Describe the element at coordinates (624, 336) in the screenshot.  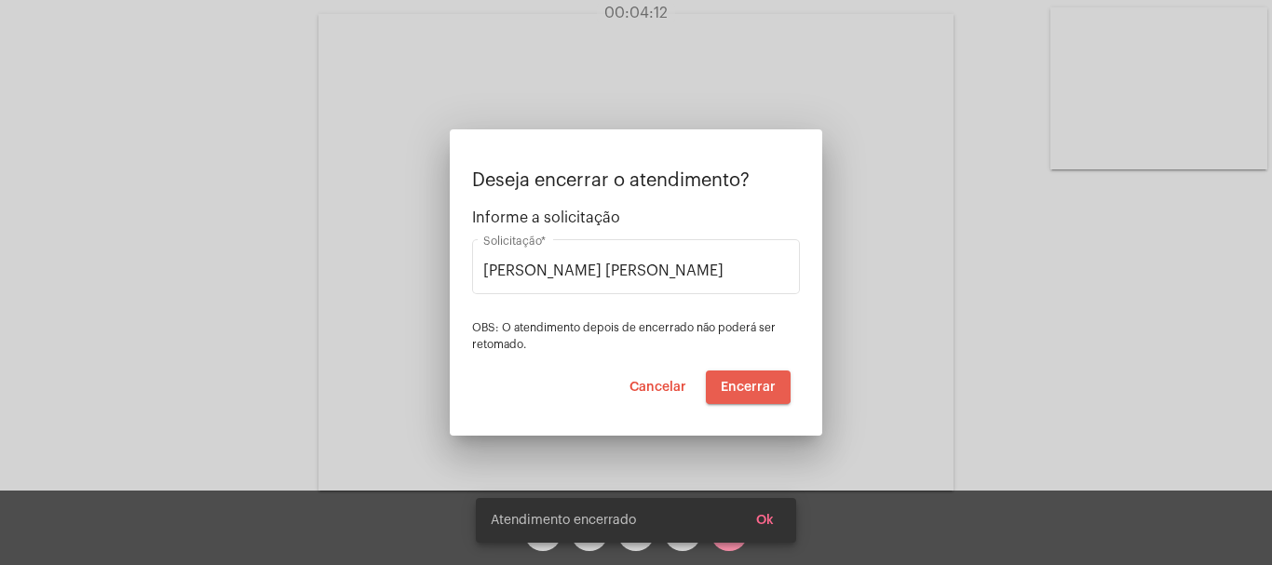
I see `span: OBS: O atendimento depois de encerrado não poderá ser retomado.` at that location.